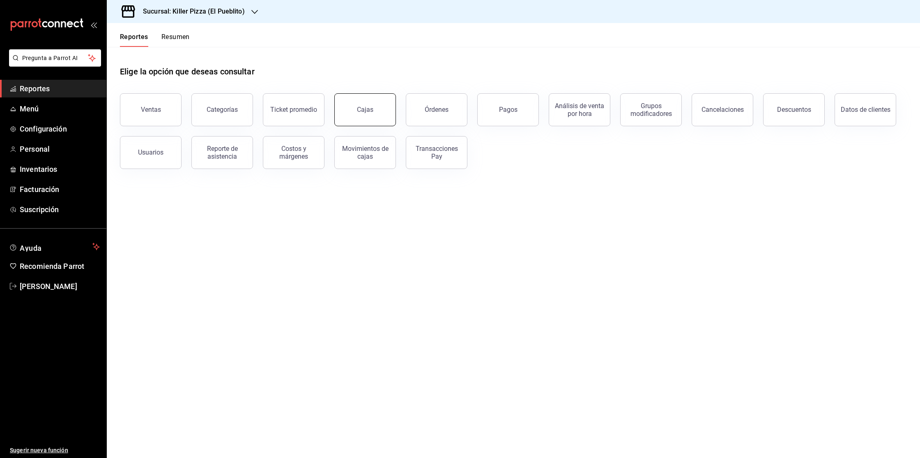 The width and height of the screenshot is (920, 458). What do you see at coordinates (437, 152) in the screenshot?
I see `button: Transacciones Pay` at bounding box center [437, 152].